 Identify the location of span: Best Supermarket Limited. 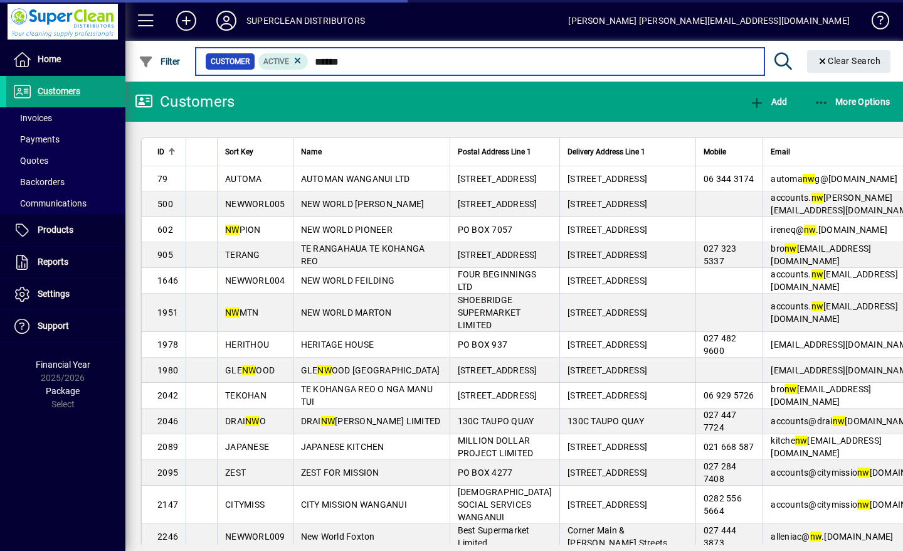
(494, 536).